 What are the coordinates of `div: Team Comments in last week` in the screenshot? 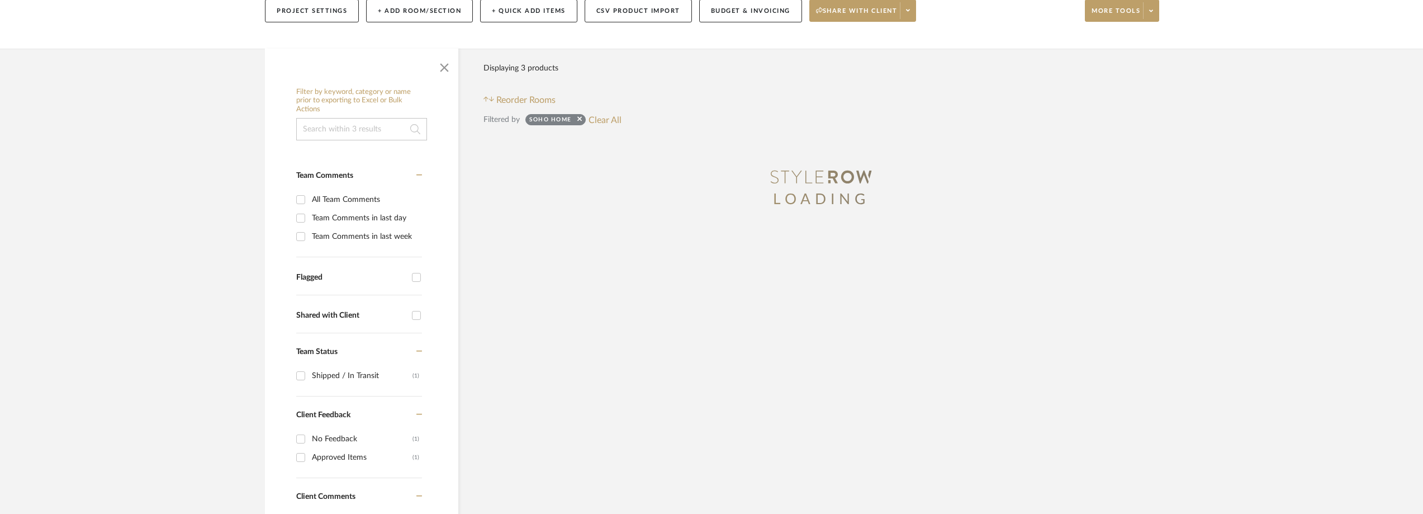 It's located at (365, 236).